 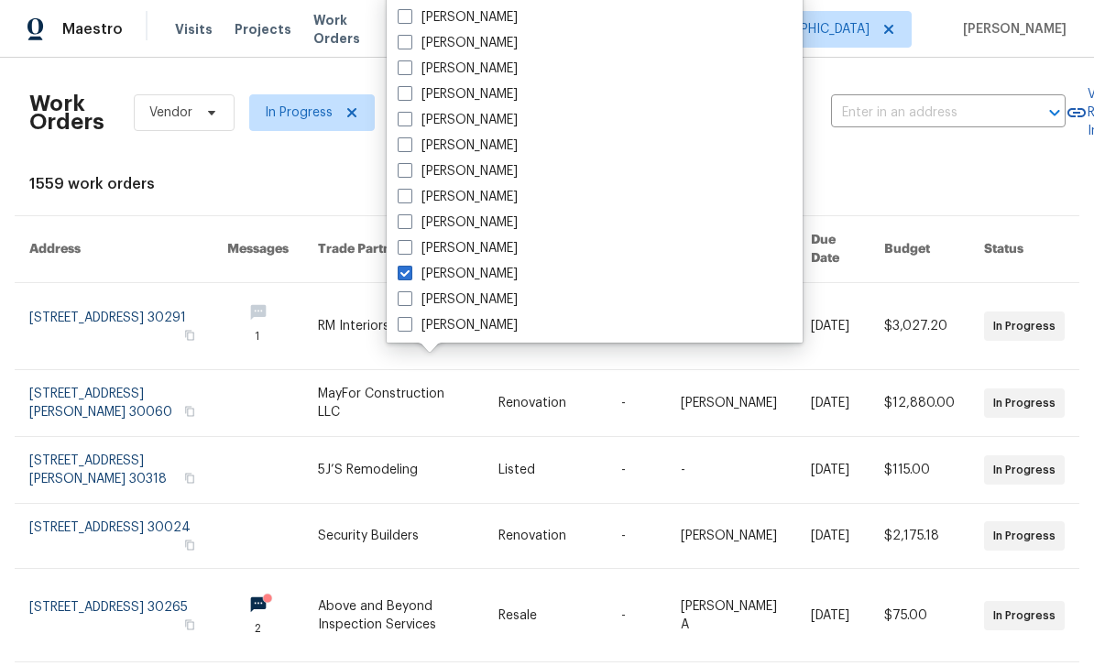 What do you see at coordinates (114, 249) in the screenshot?
I see `th: Address` at bounding box center [114, 249].